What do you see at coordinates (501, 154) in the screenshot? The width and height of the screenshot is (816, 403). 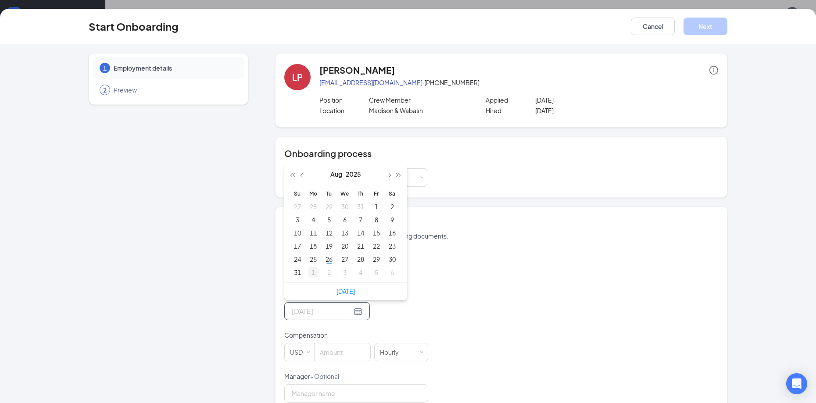 I see `h4: Onboarding process` at bounding box center [501, 154].